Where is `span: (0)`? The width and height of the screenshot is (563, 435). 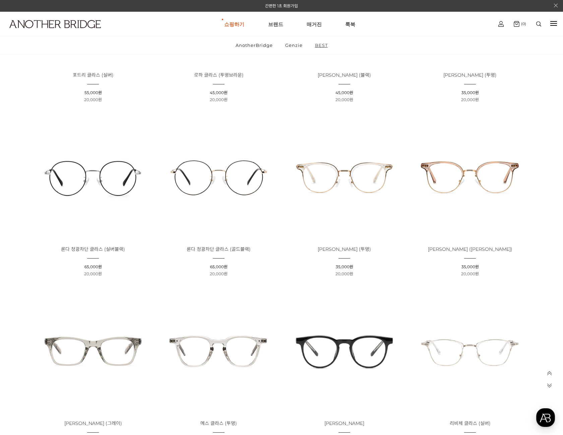
span: (0) is located at coordinates (523, 24).